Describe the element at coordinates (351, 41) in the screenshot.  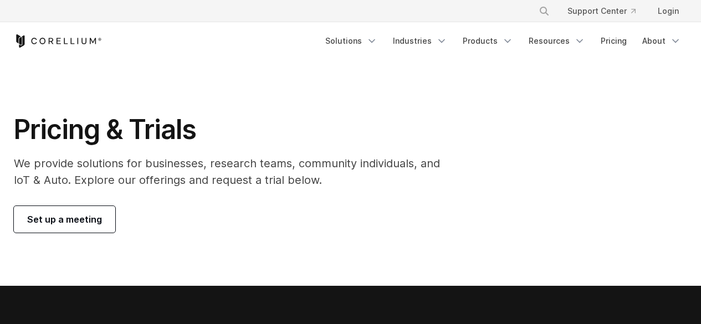
I see `a: Solutions` at that location.